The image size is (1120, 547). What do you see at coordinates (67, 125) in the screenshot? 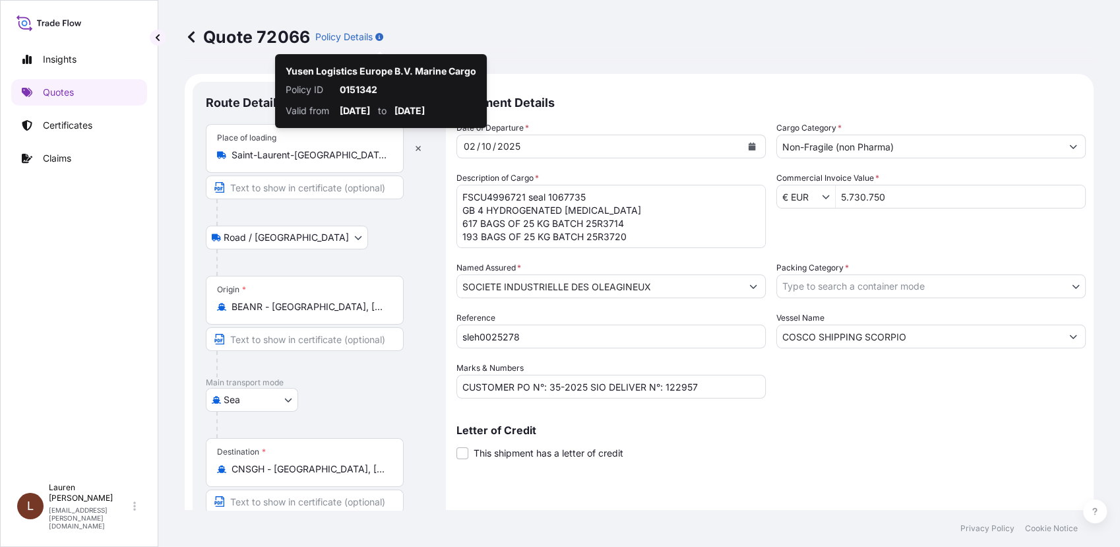
I see `p: Certificates` at bounding box center [67, 125].